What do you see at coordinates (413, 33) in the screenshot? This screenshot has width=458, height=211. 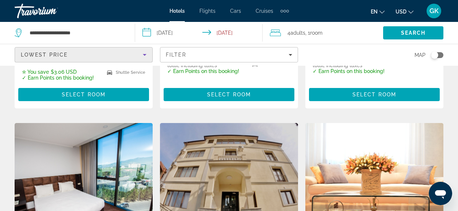 I see `span: Search` at bounding box center [413, 33].